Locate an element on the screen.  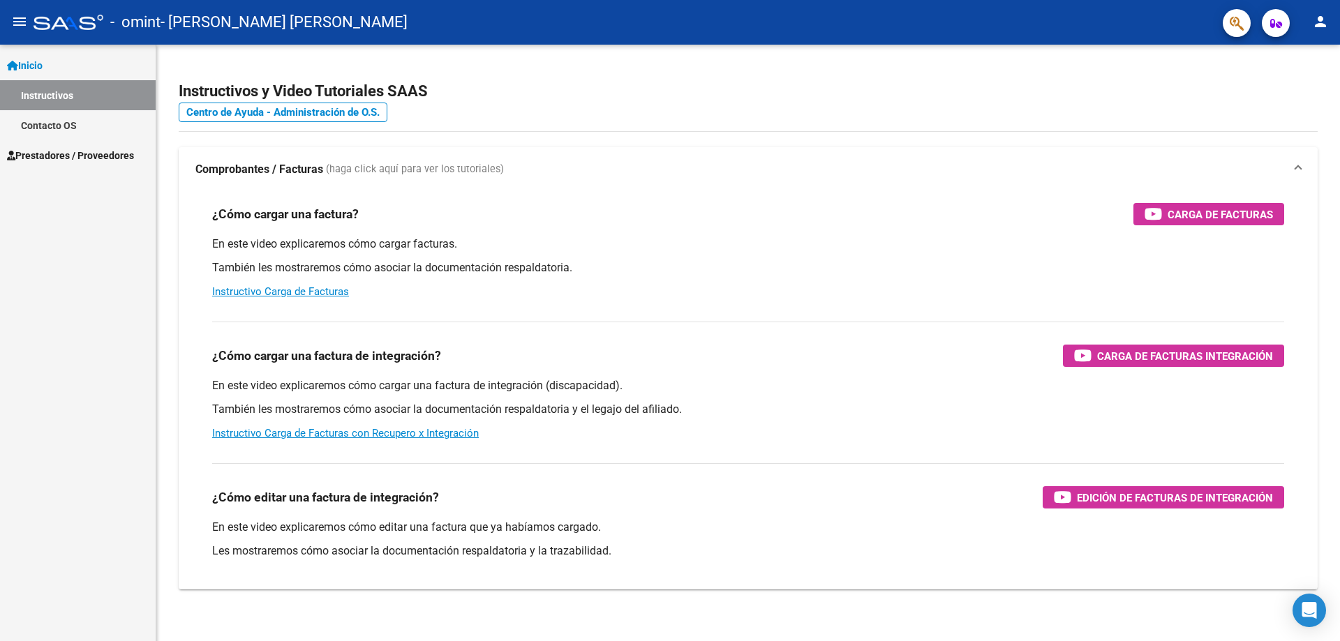
span: - omint is located at coordinates (135, 22).